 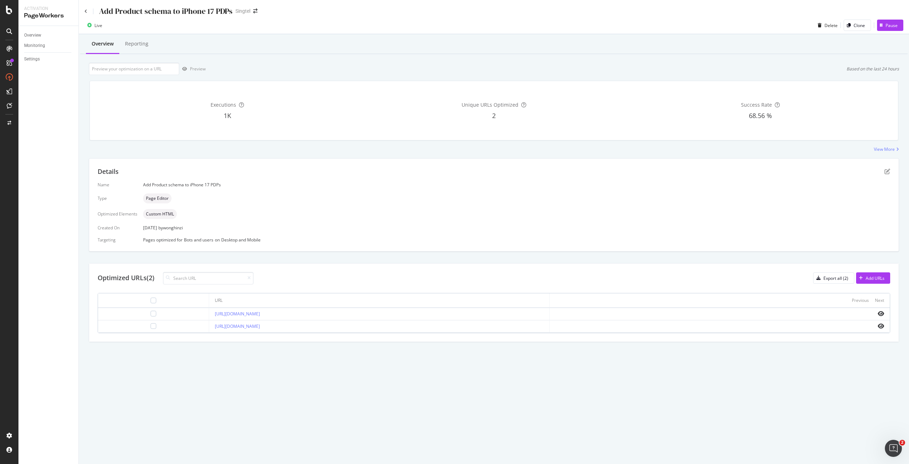 I want to click on button: Preview, so click(x=193, y=69).